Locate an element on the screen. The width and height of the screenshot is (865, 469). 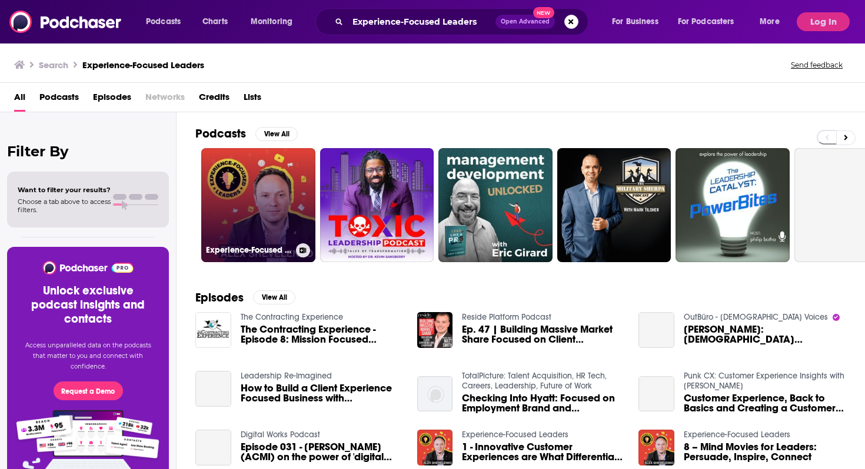
span: New is located at coordinates (544, 12).